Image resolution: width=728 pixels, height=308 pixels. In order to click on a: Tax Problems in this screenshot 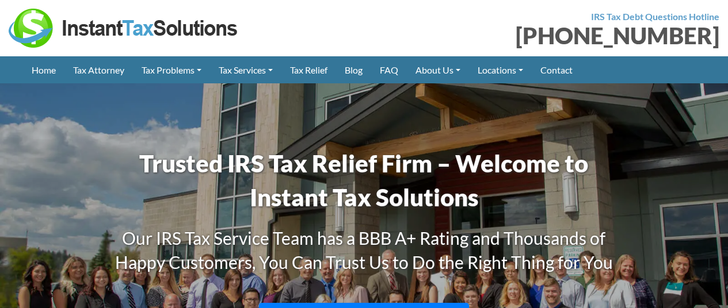, I will do `click(171, 70)`.